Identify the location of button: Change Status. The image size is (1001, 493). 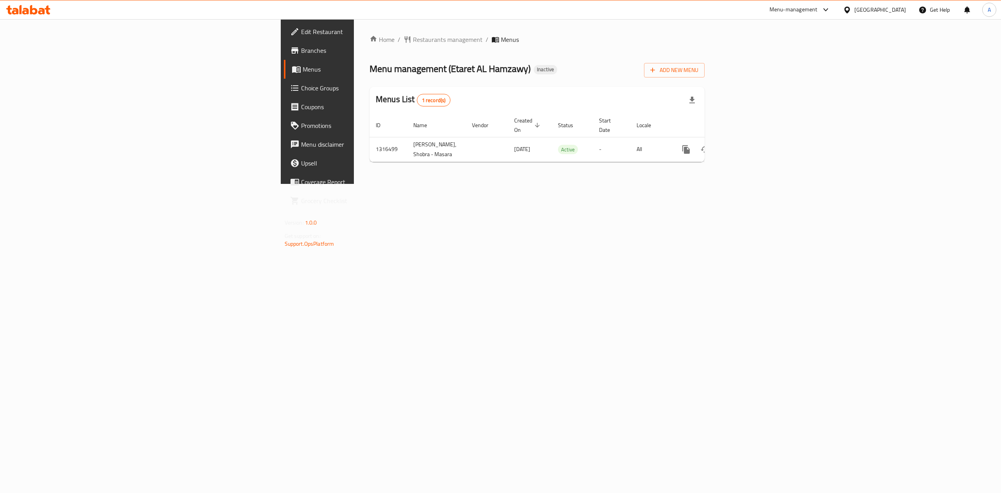
(705, 149).